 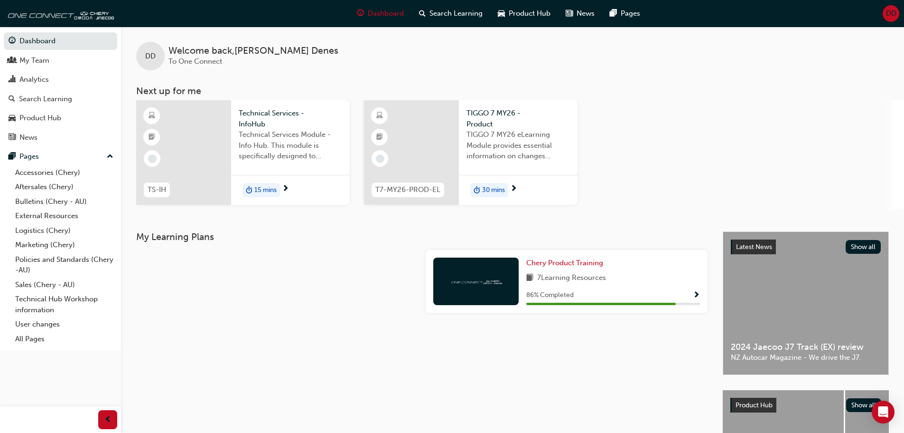 I want to click on a: pages-iconPages, so click(x=625, y=13).